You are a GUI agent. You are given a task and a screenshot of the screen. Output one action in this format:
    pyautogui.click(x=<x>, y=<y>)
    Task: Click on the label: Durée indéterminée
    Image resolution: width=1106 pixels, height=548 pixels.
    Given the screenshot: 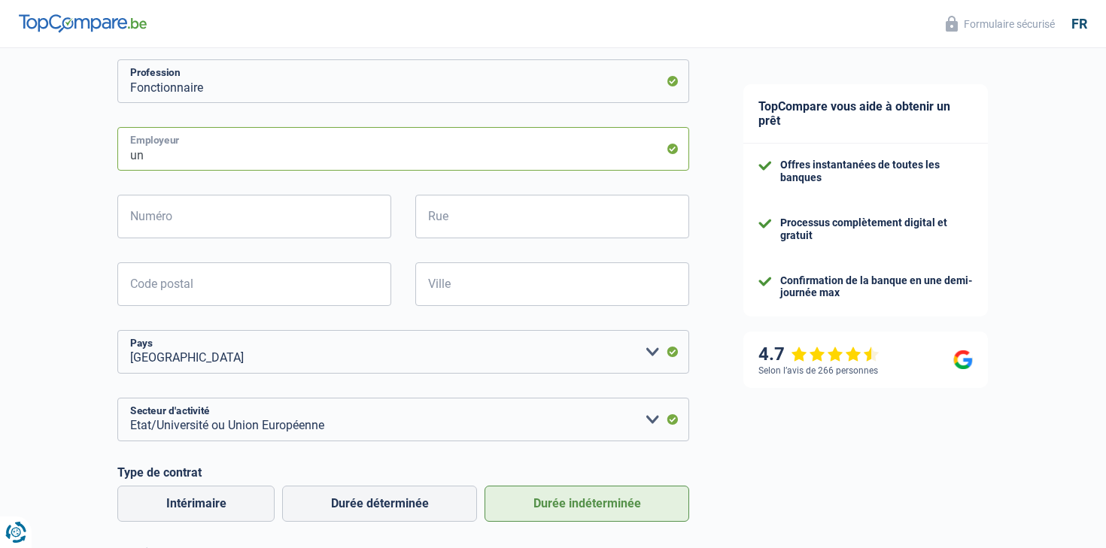 What is the action you would take?
    pyautogui.click(x=587, y=504)
    